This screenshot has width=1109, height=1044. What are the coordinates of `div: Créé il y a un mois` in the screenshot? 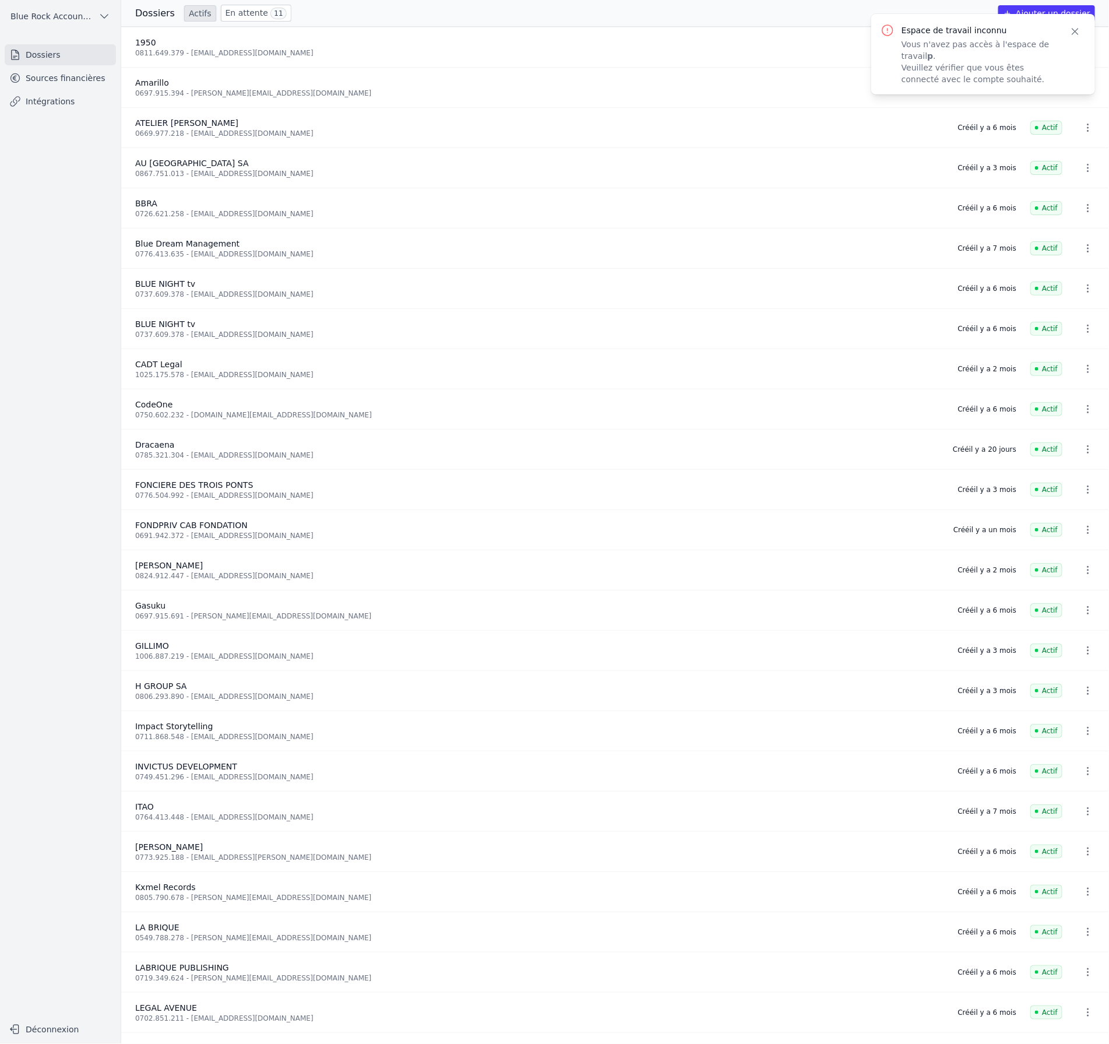 It's located at (985, 530).